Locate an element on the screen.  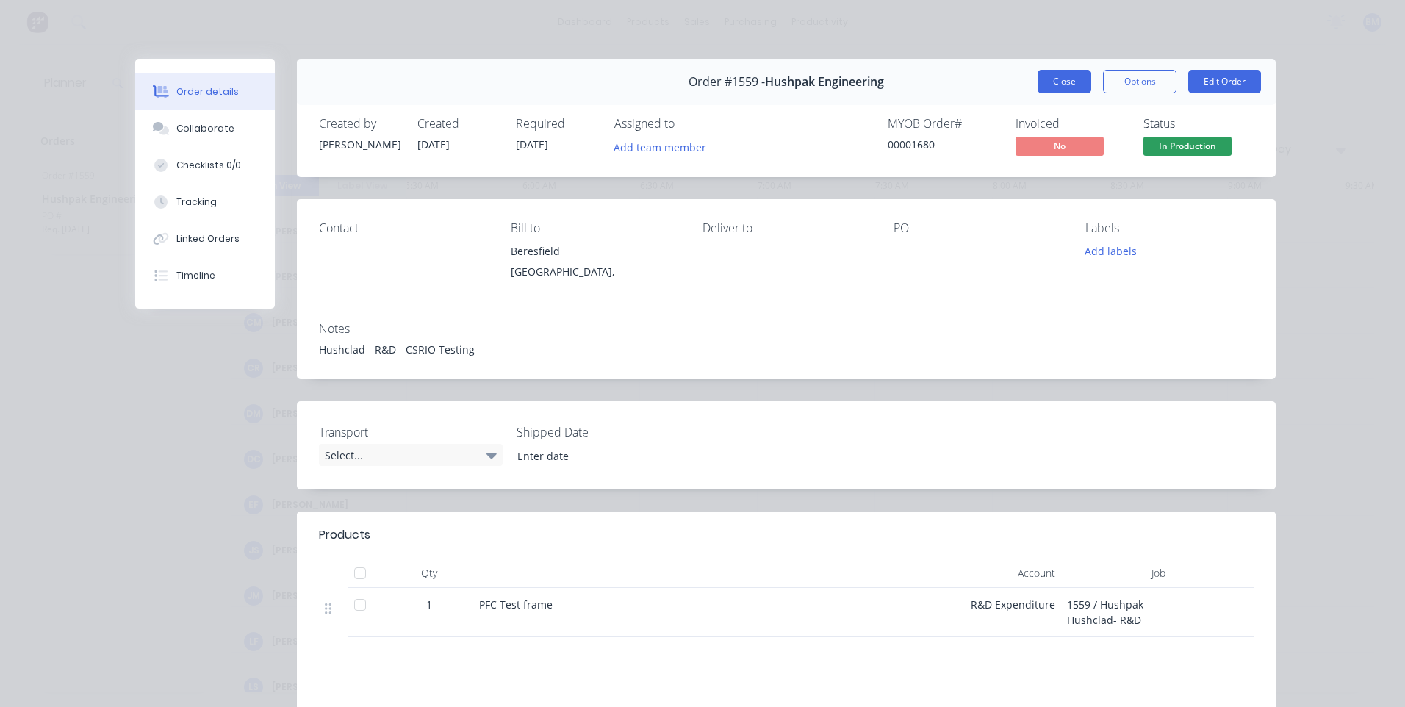
button: Checklists 0/0 is located at coordinates (205, 165).